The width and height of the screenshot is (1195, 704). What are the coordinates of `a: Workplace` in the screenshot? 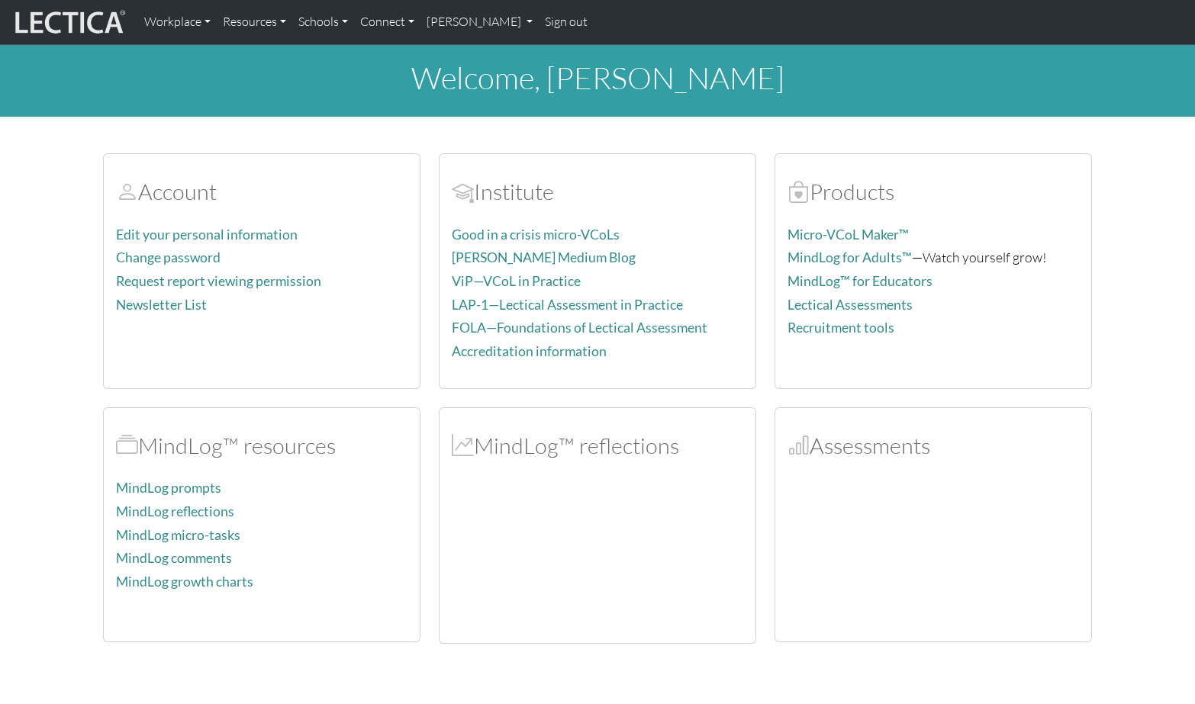 It's located at (177, 22).